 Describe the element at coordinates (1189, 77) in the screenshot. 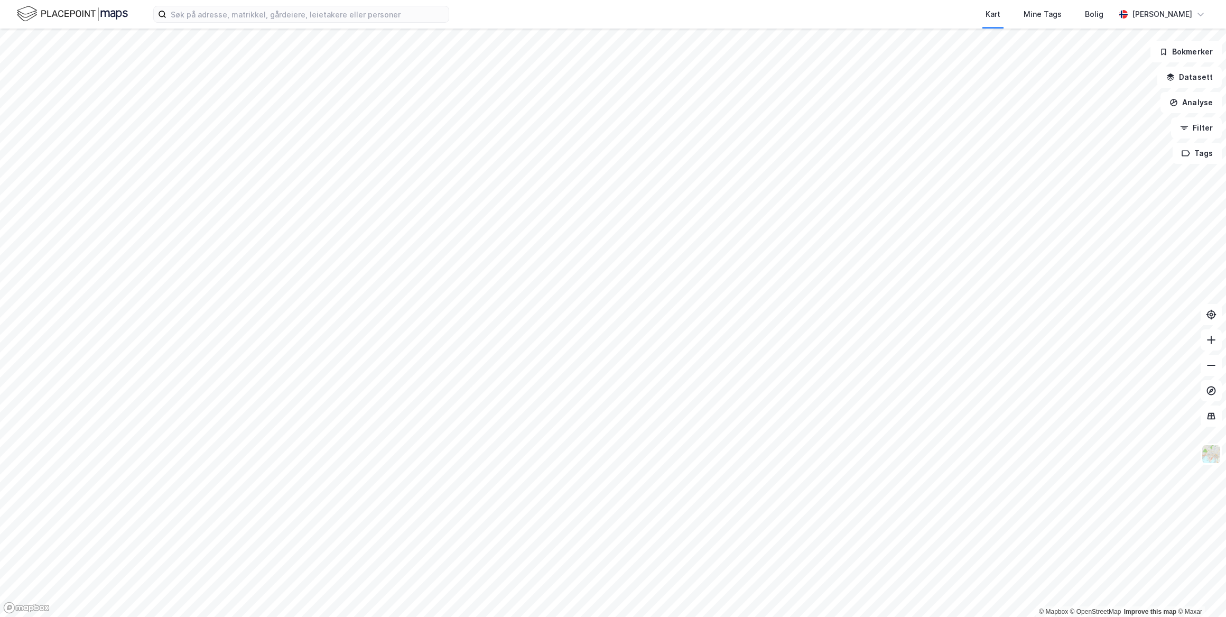

I see `button: Datasett` at that location.